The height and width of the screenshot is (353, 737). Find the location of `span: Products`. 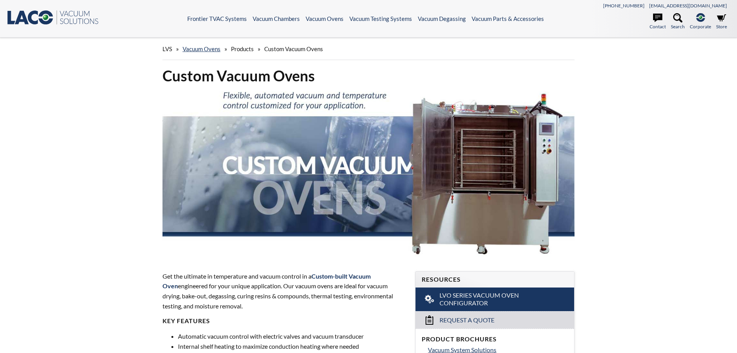

span: Products is located at coordinates (242, 49).